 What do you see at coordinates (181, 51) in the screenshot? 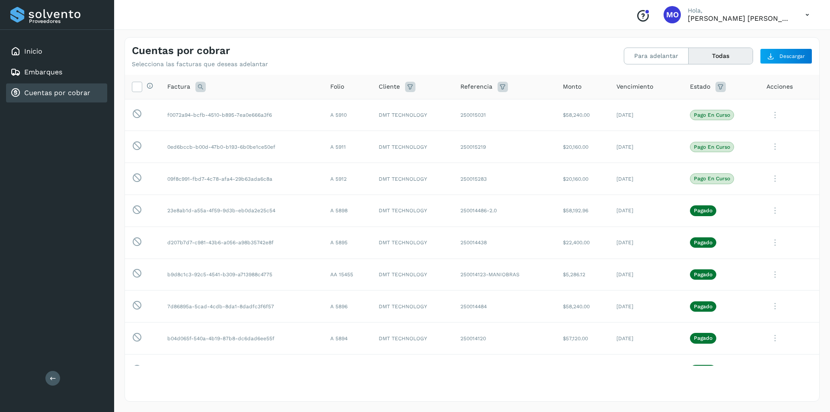
I see `h4: Cuentas por cobrar` at bounding box center [181, 51].